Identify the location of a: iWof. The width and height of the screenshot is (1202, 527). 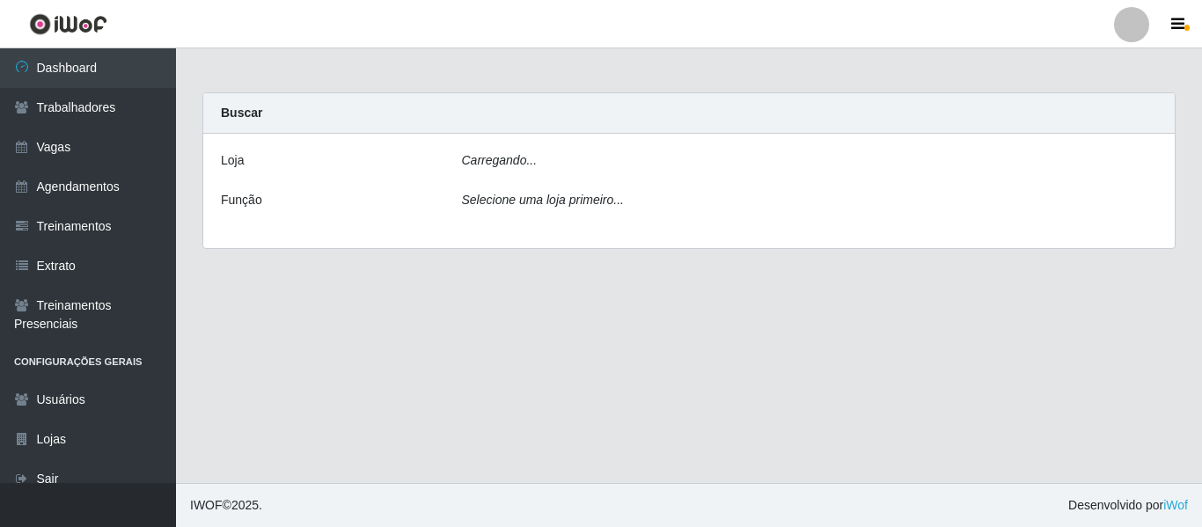
(1175, 505).